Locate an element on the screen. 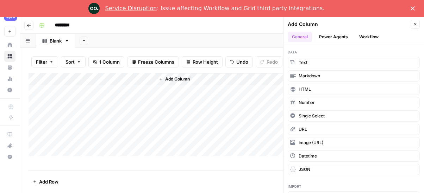 The width and height of the screenshot is (424, 193). span: Undo is located at coordinates (242, 62).